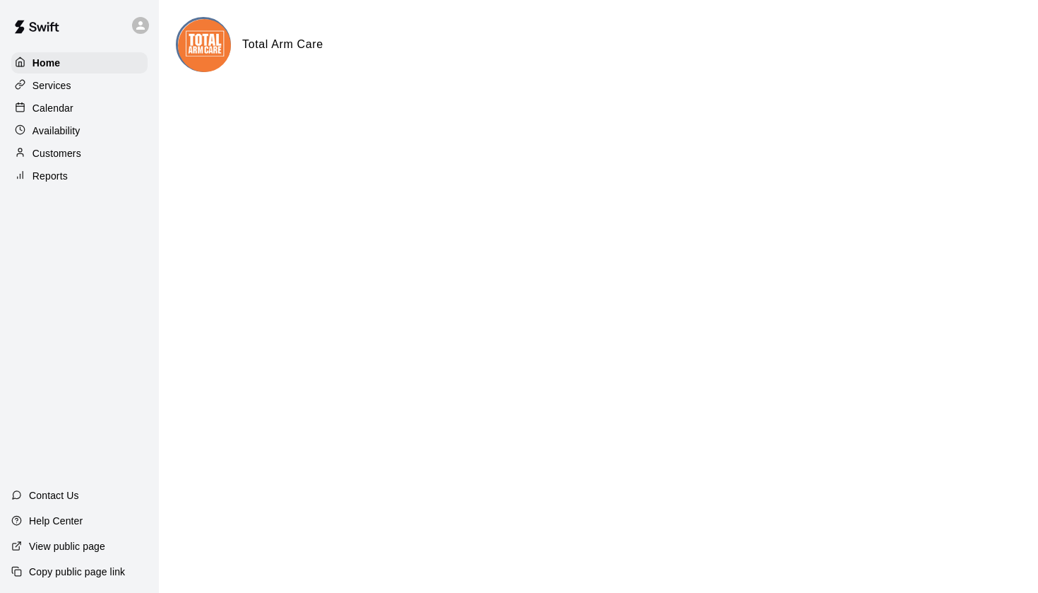  Describe the element at coordinates (53, 108) in the screenshot. I see `p: Calendar` at that location.